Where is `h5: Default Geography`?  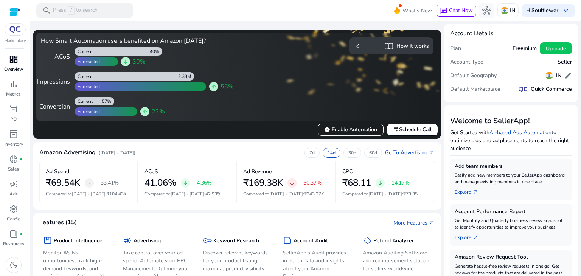 h5: Default Geography is located at coordinates (473, 76).